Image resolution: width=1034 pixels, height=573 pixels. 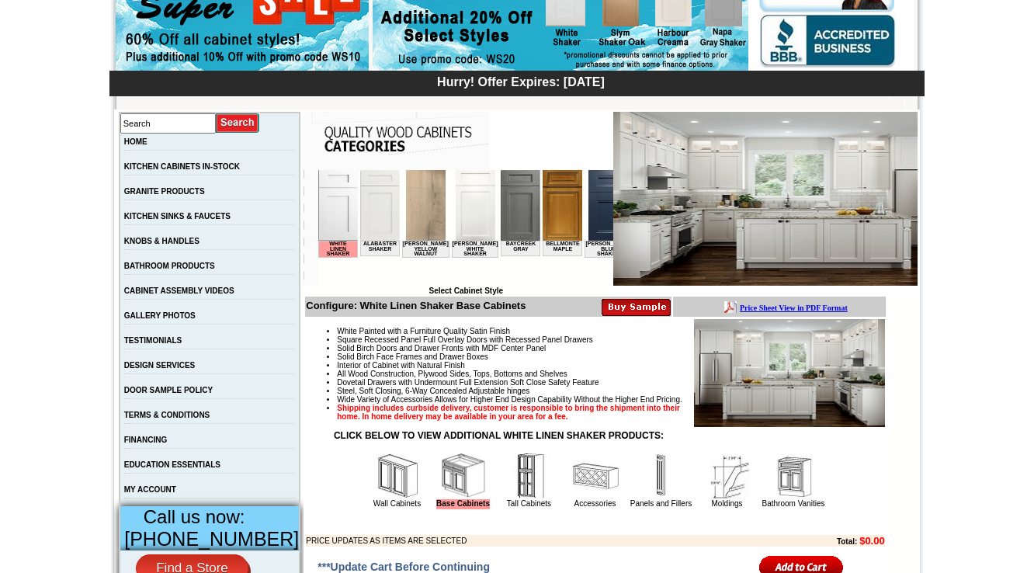 What do you see at coordinates (423, 331) in the screenshot?
I see `span: White Painted with a Furniture Quality Satin Finish` at bounding box center [423, 331].